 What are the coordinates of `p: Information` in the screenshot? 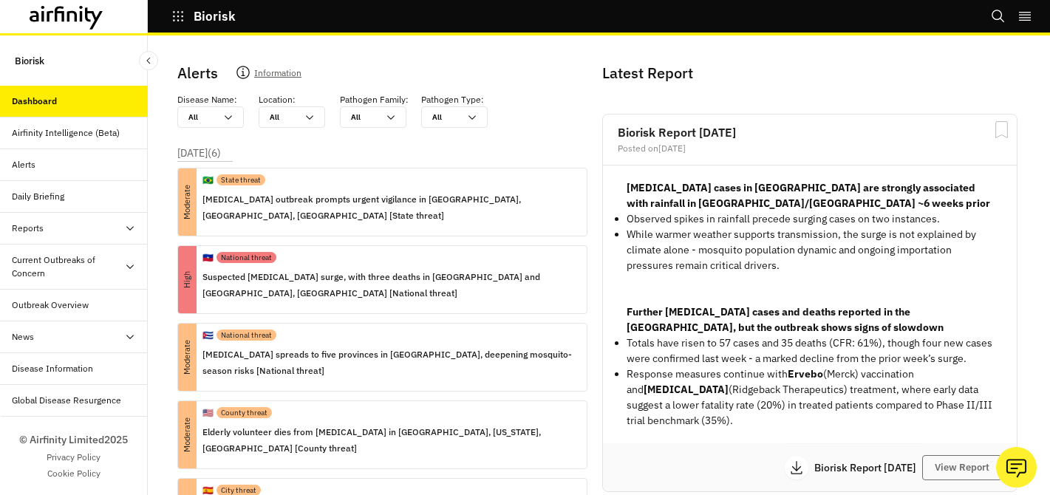 It's located at (278, 75).